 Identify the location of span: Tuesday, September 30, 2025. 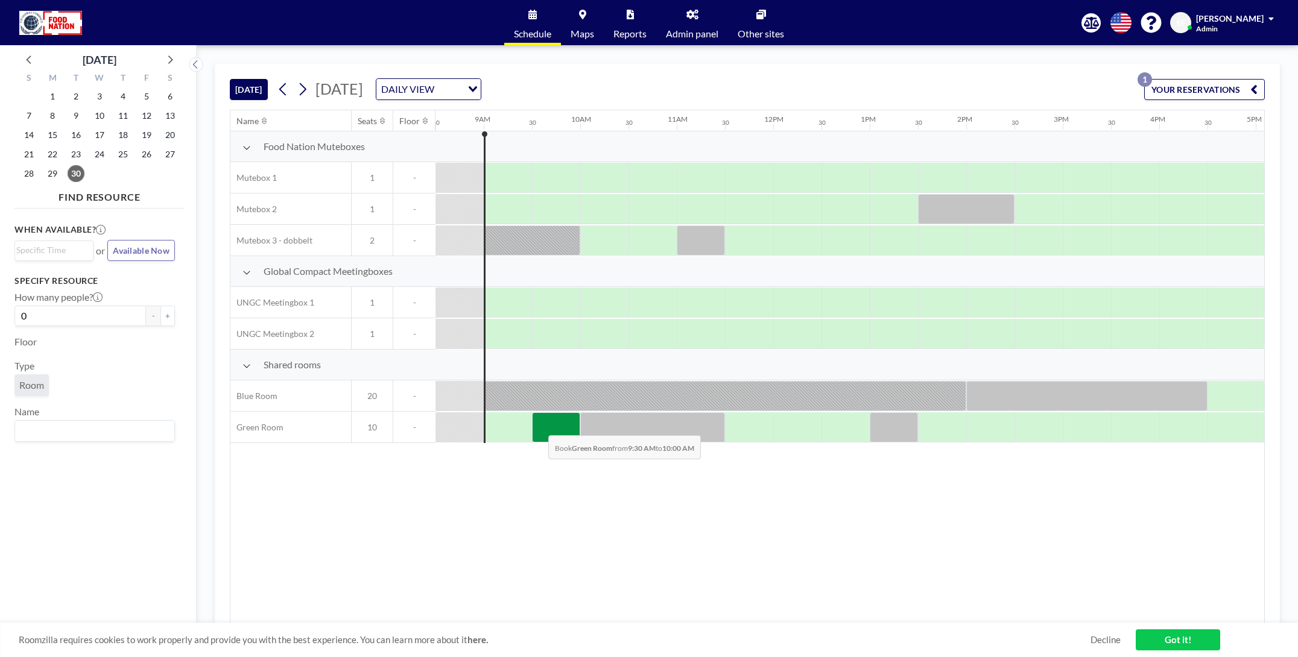
(76, 174).